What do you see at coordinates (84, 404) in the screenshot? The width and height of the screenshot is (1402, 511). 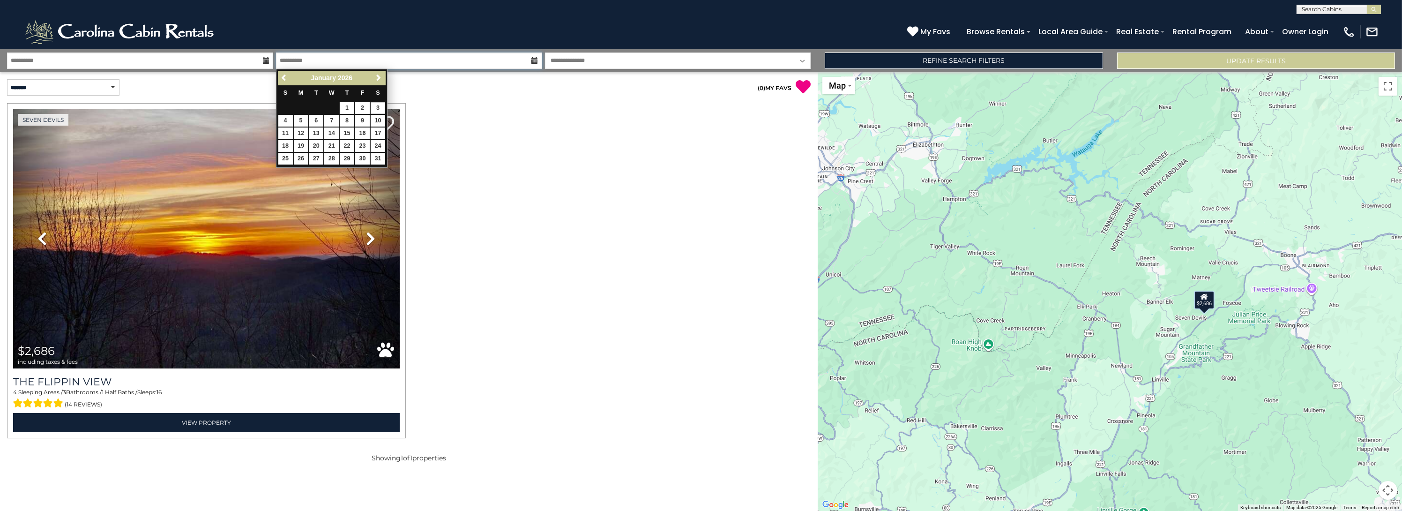 I see `span: (14 reviews)` at bounding box center [84, 404].